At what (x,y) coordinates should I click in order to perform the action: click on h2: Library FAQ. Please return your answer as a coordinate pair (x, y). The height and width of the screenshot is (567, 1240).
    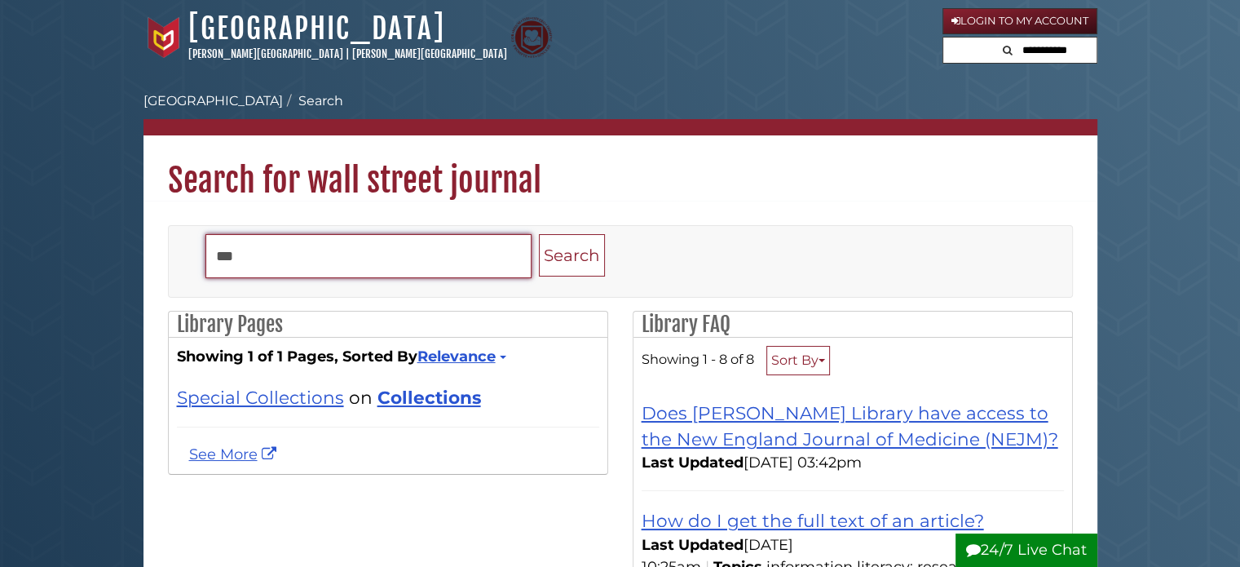
    Looking at the image, I should click on (853, 324).